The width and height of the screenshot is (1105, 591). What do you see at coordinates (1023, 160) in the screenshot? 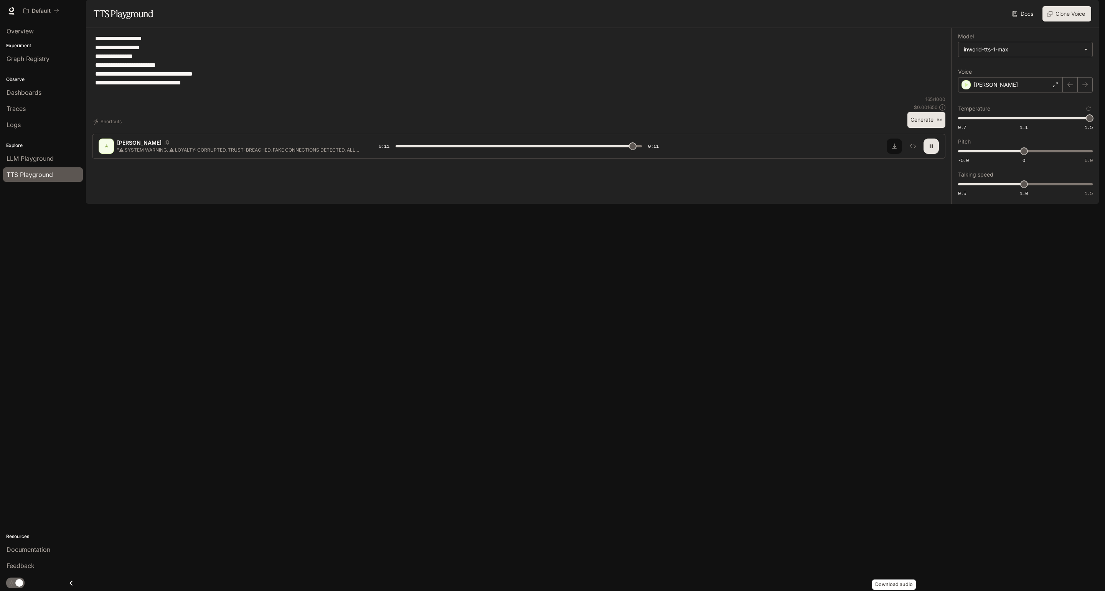
I see `span: 0` at bounding box center [1023, 160].